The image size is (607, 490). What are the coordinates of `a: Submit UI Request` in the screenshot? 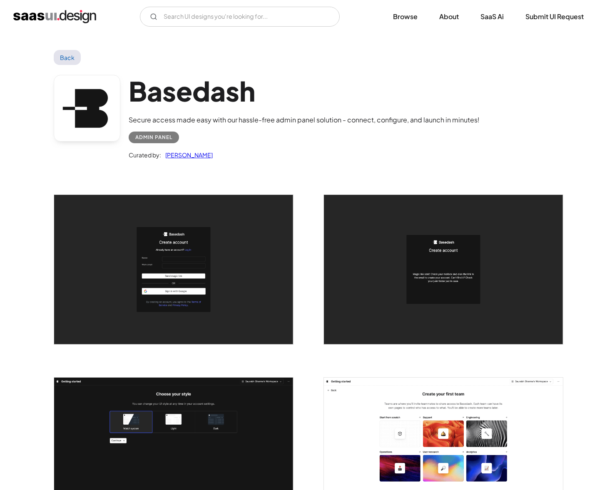 It's located at (554, 17).